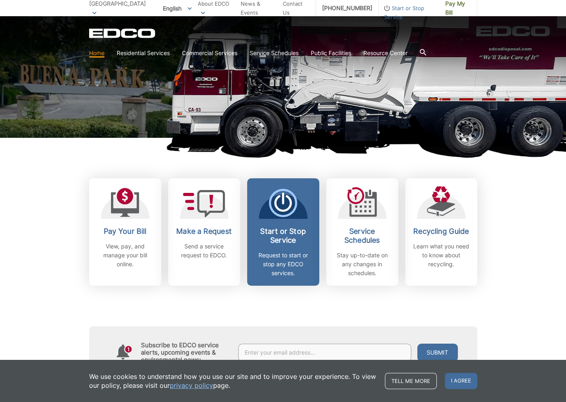  Describe the element at coordinates (233, 381) in the screenshot. I see `p: We use cookies to understand how you use our site and to improve your experience. To view our pol...` at that location.